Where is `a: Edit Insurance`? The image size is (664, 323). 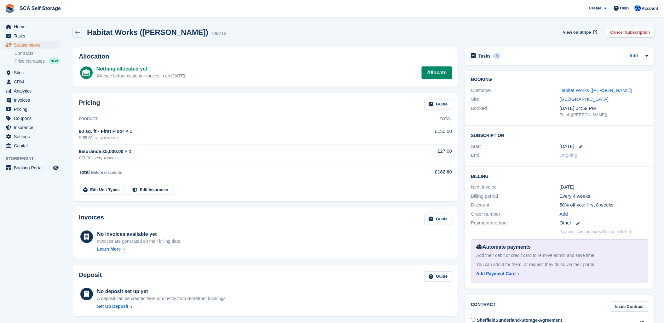 a: Edit Insurance is located at coordinates (150, 190).